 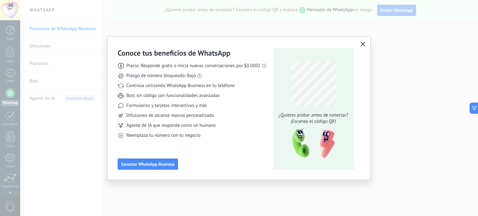 I want to click on span: ¡Escanea el código QR!, so click(x=313, y=122).